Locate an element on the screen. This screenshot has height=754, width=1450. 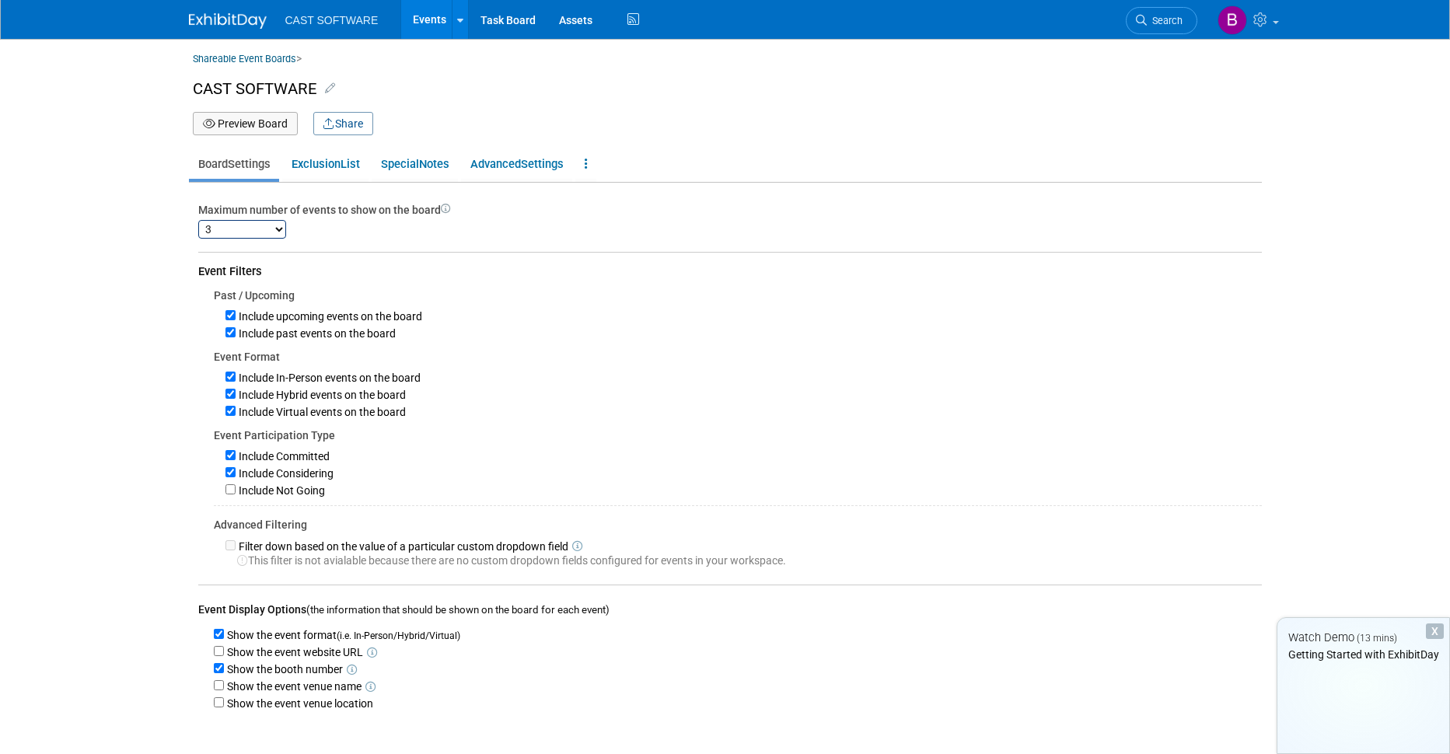
a: Search is located at coordinates (1162, 20).